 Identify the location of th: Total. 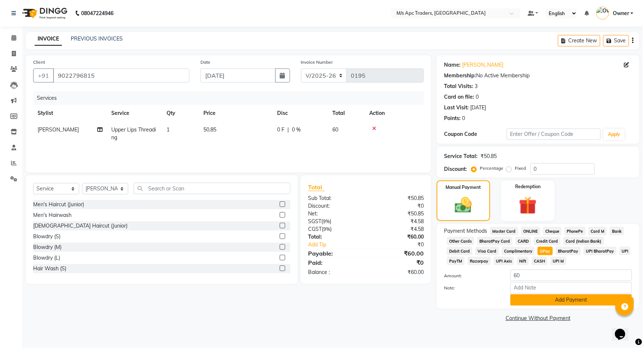
(346, 113).